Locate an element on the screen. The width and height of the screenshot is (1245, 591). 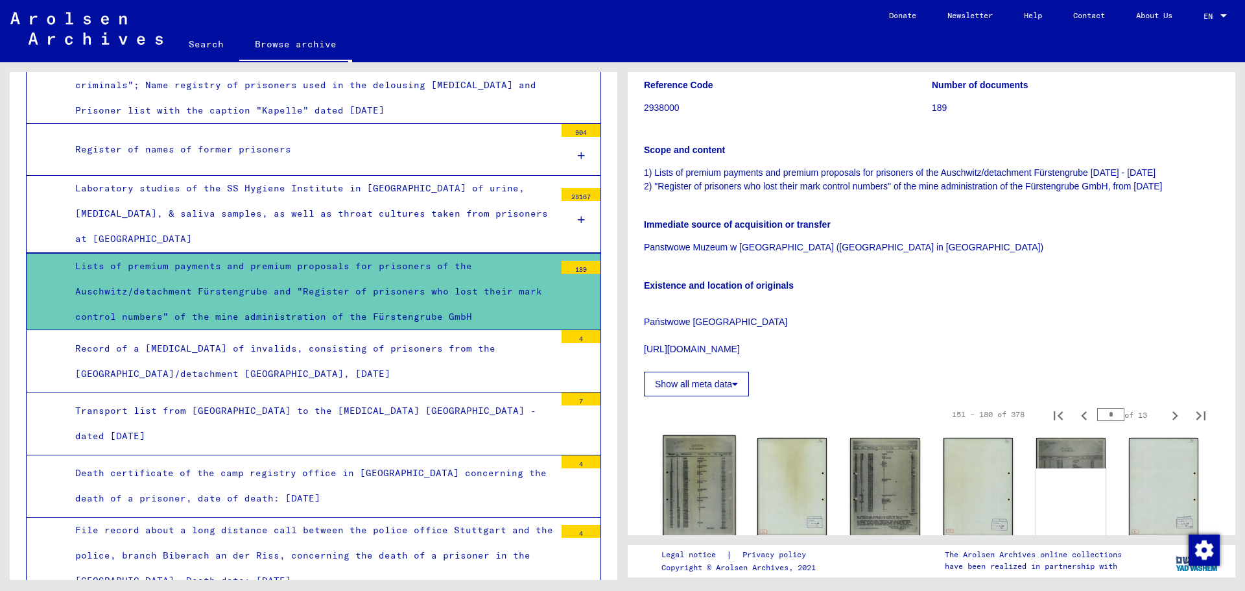
b: Immediate source of acquisition or transfer is located at coordinates (737, 224).